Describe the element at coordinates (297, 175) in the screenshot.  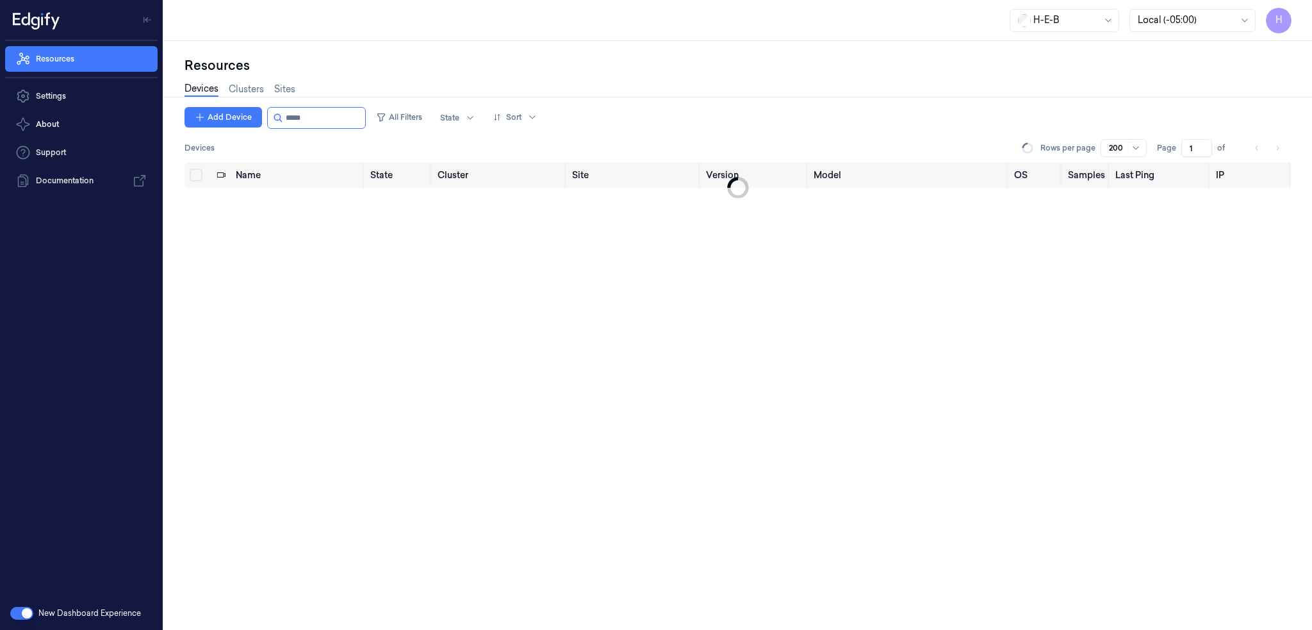
I see `th: Name` at that location.